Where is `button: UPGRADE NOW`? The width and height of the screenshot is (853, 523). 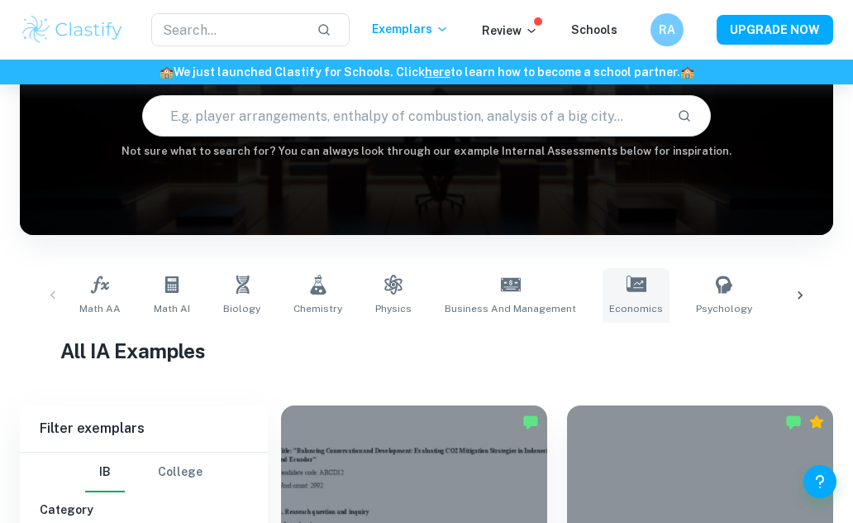
button: UPGRADE NOW is located at coordinates (775, 30).